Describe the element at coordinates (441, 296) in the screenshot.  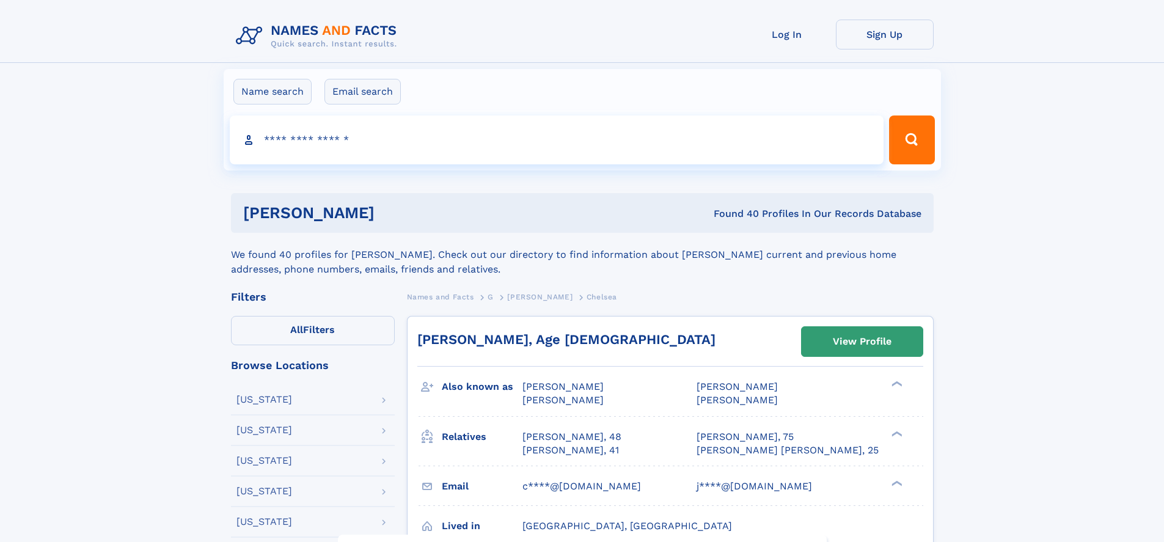
I see `a: Names and Facts` at that location.